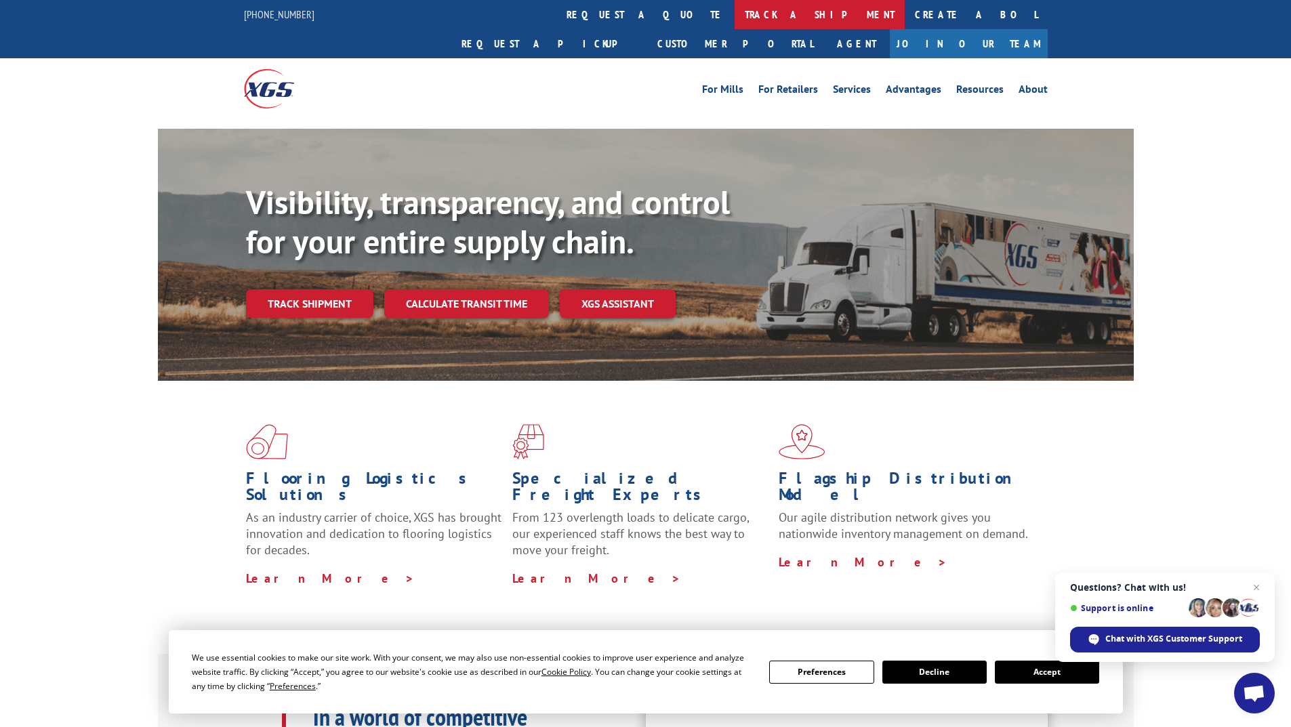 This screenshot has height=727, width=1291. Describe the element at coordinates (267, 442) in the screenshot. I see `img: xgs-icon-total-supply-chain-intelligence-red` at that location.